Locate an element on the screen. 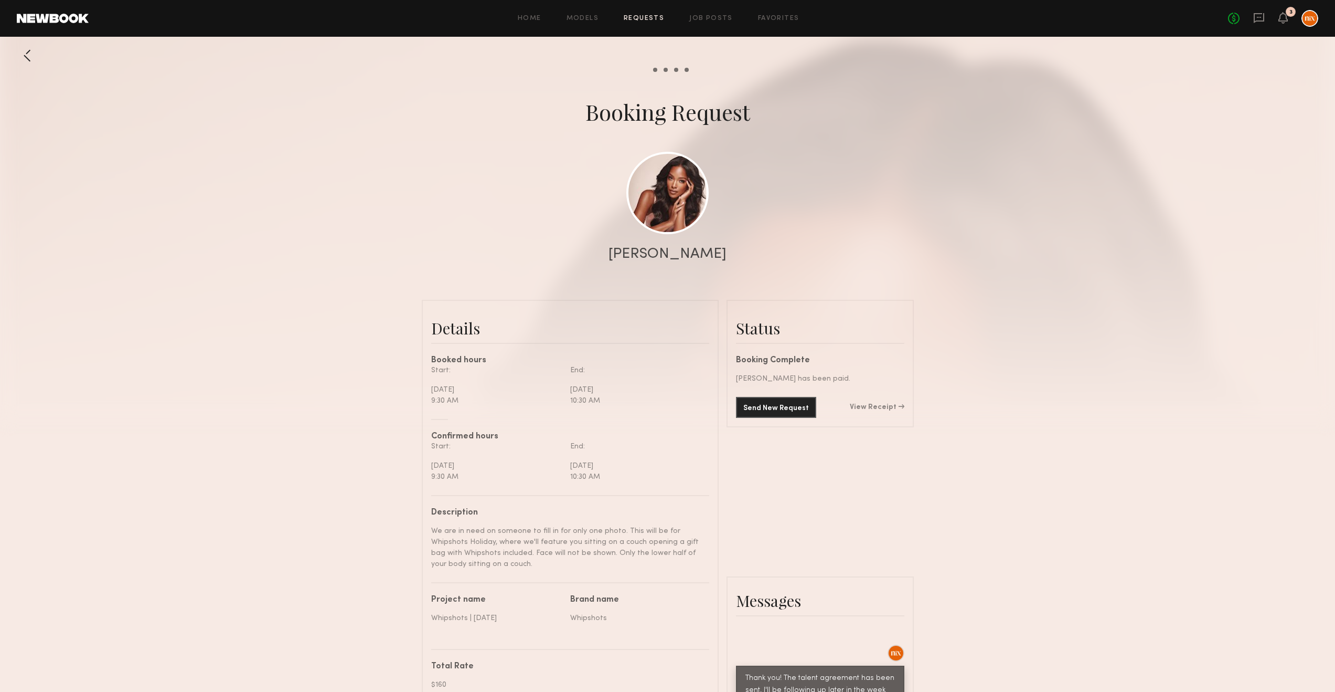 The height and width of the screenshot is (692, 1335). div: Whipshots is located at coordinates (636, 618).